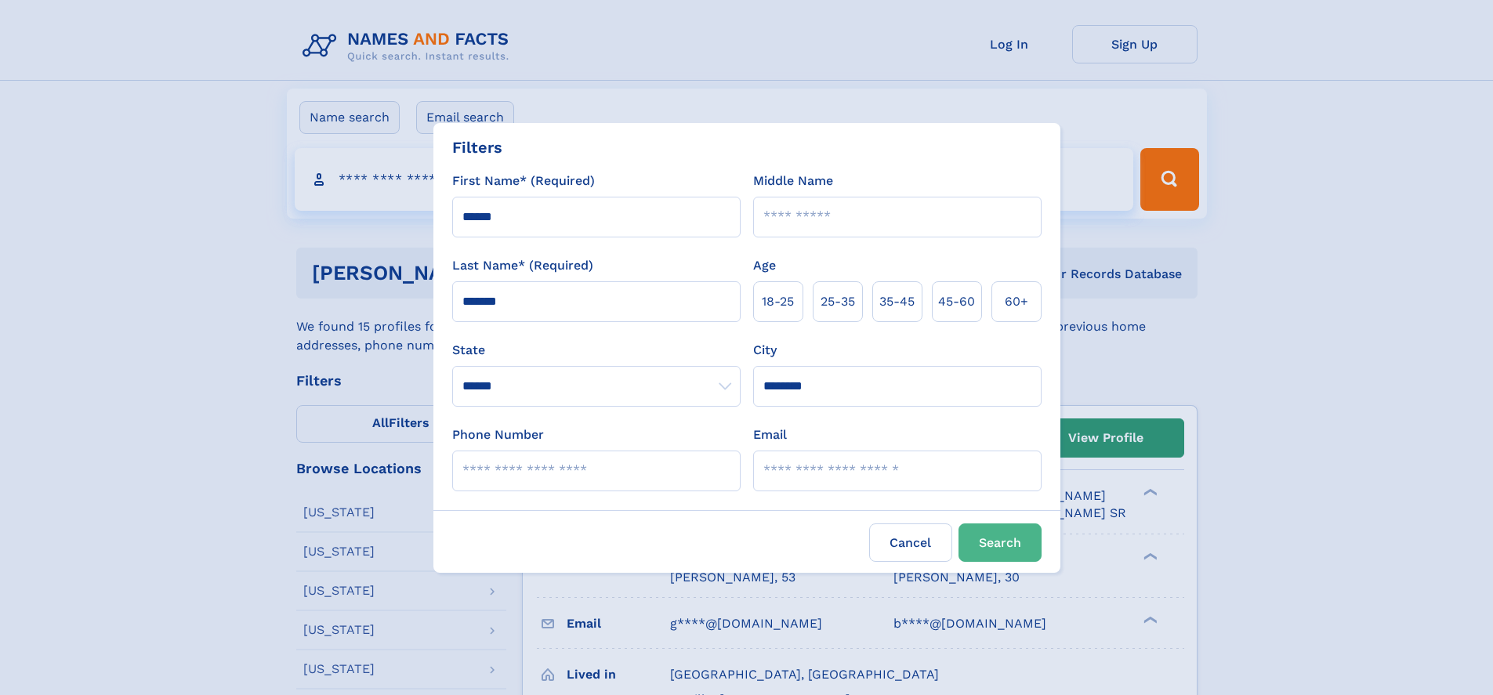 The image size is (1493, 695). I want to click on span: 25‑35, so click(838, 302).